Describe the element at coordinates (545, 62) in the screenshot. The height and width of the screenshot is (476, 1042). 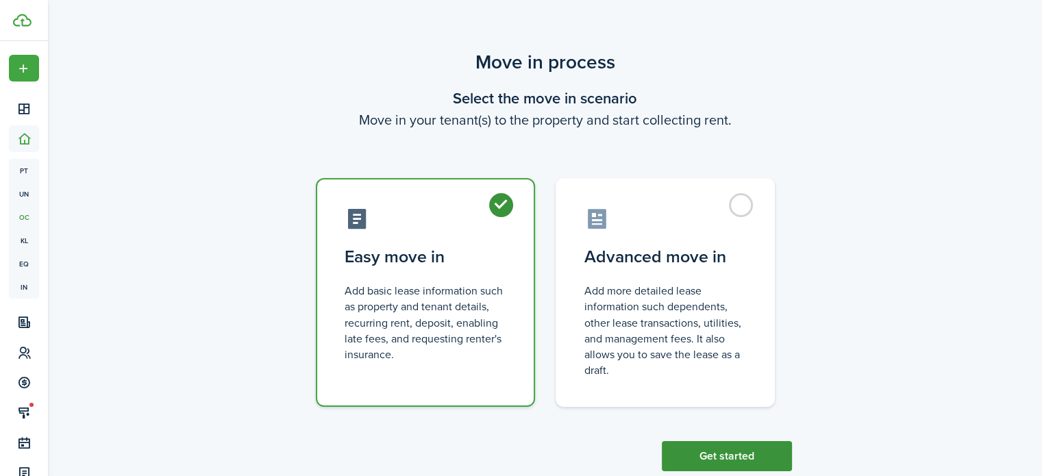
I see `scenario-title: Move in process` at that location.